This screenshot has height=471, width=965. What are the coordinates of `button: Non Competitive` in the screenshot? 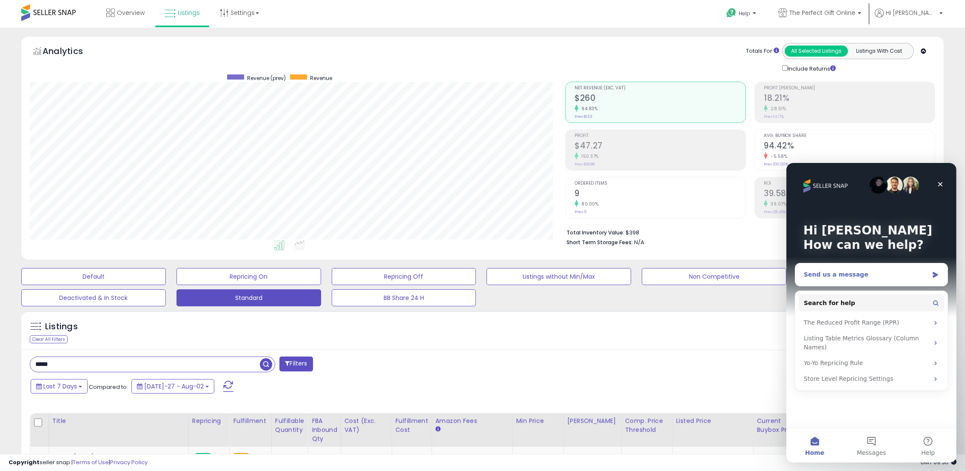 It's located at (714, 276).